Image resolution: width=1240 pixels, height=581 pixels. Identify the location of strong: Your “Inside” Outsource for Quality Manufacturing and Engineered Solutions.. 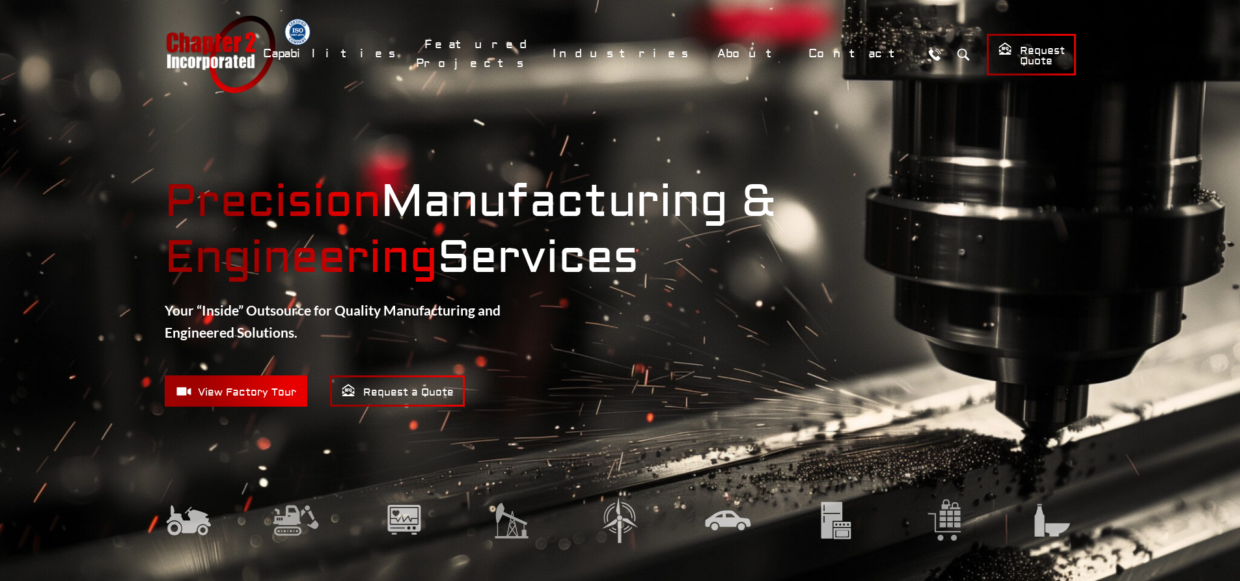
(333, 321).